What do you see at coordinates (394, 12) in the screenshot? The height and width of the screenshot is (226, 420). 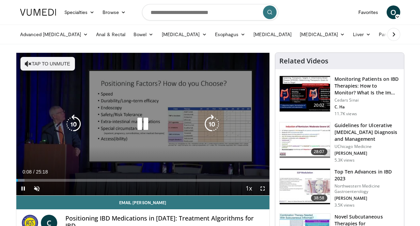 I see `a: O` at bounding box center [394, 12].